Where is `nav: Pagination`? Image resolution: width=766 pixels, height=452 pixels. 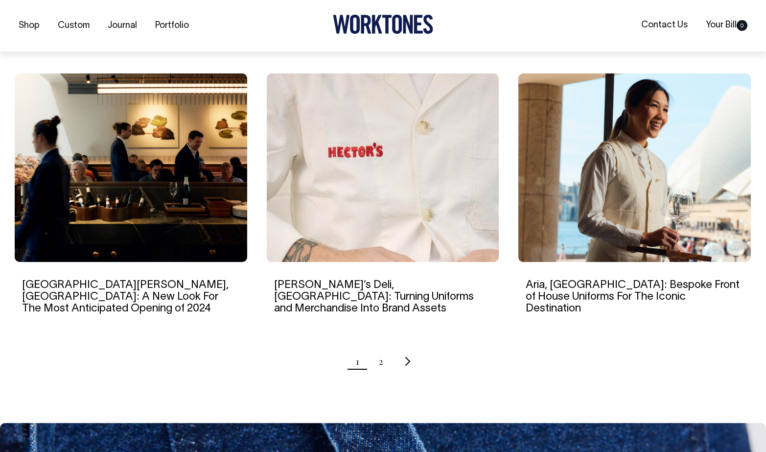
nav: Pagination is located at coordinates (383, 361).